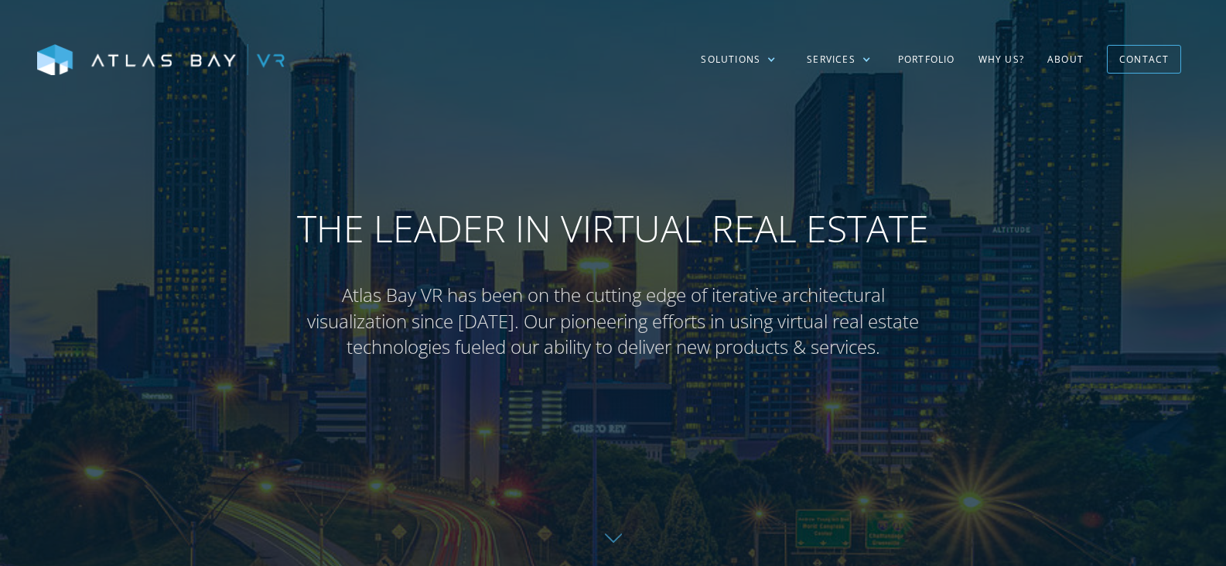 The image size is (1226, 566). Describe the element at coordinates (1144, 59) in the screenshot. I see `div: Contact` at that location.